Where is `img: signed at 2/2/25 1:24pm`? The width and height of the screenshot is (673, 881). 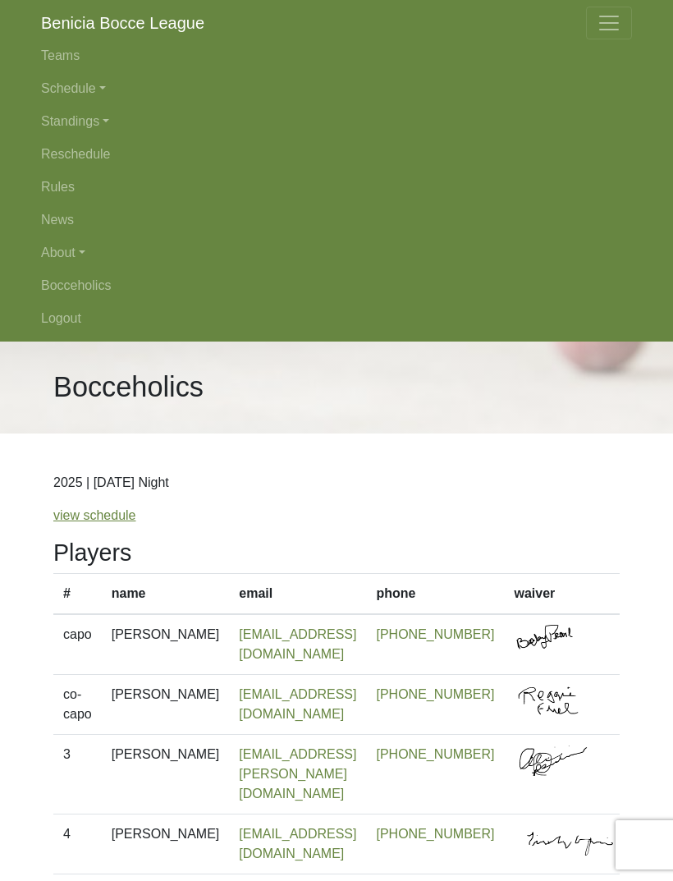 img: signed at 2/2/25 1:24pm is located at coordinates (576, 700).